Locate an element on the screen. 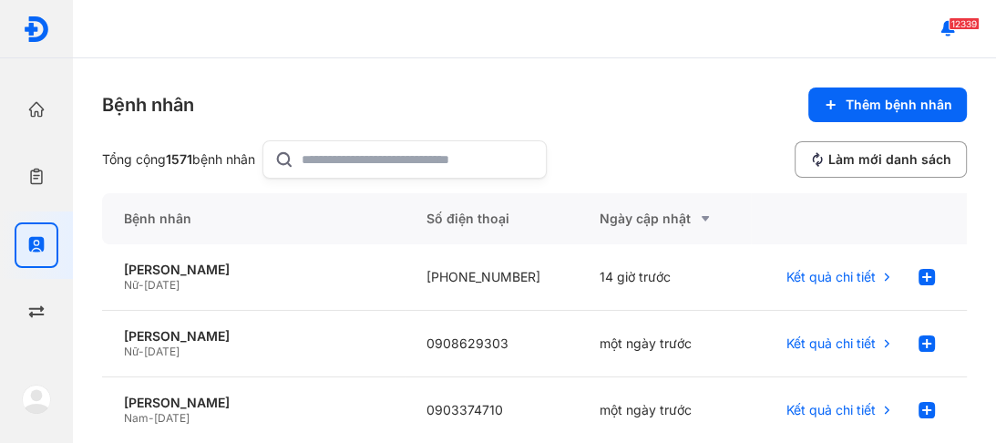  div: 0908629303 is located at coordinates (491, 343).